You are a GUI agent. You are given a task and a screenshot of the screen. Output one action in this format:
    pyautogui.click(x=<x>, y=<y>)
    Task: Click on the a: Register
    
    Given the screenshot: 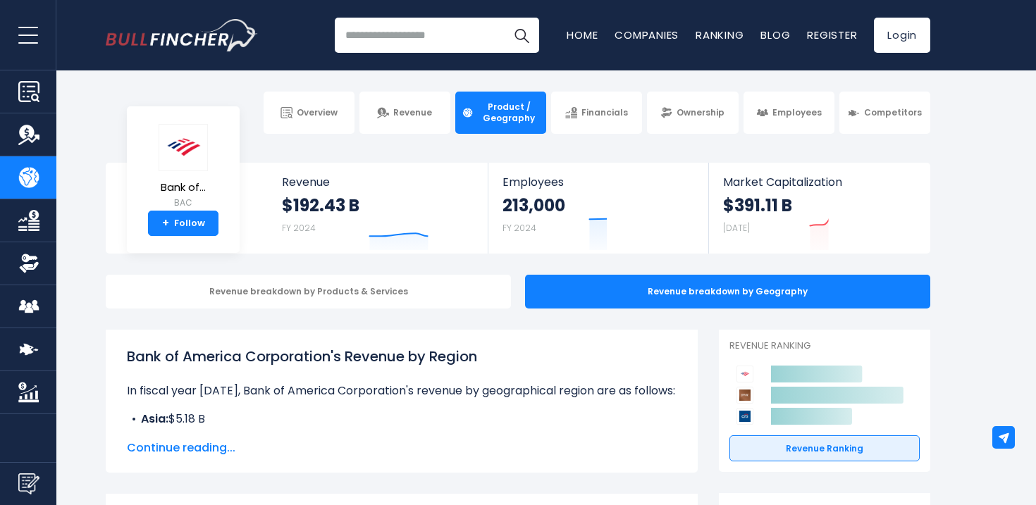 What is the action you would take?
    pyautogui.click(x=832, y=35)
    